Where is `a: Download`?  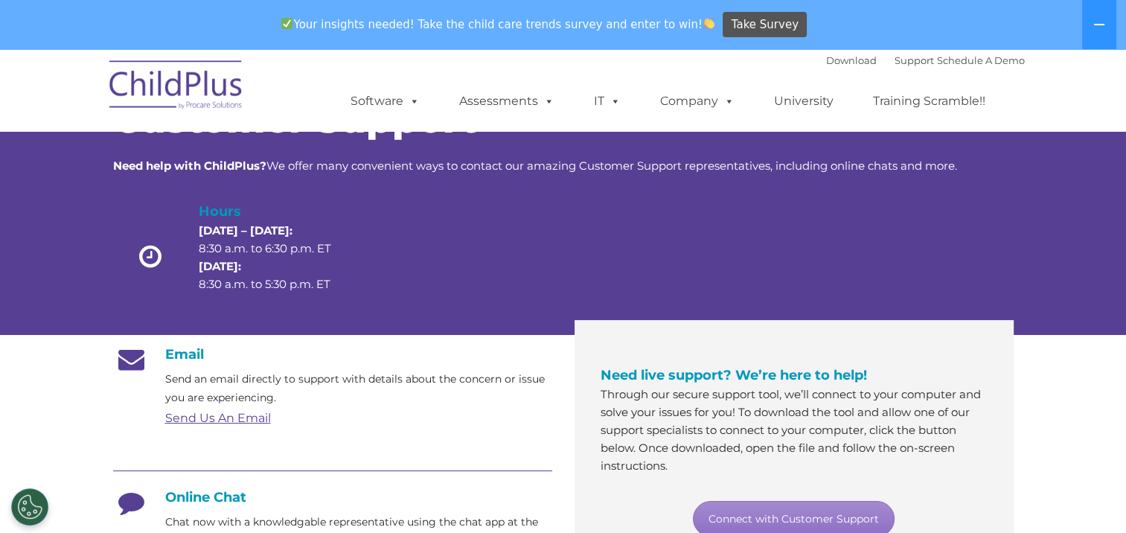 a: Download is located at coordinates (851, 60).